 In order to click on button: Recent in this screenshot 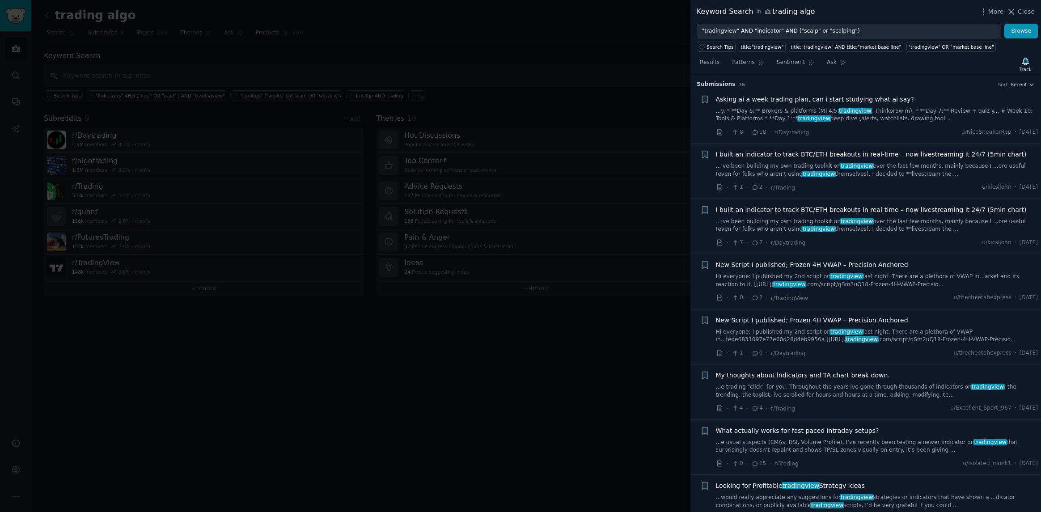, I will do `click(1023, 85)`.